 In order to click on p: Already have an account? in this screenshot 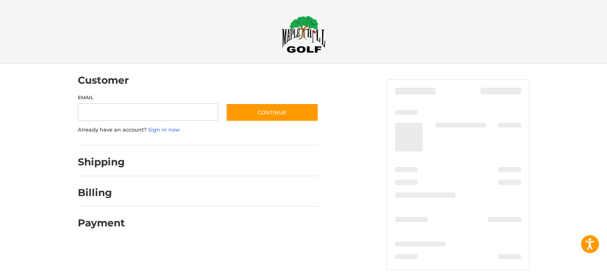, I will do `click(198, 130)`.